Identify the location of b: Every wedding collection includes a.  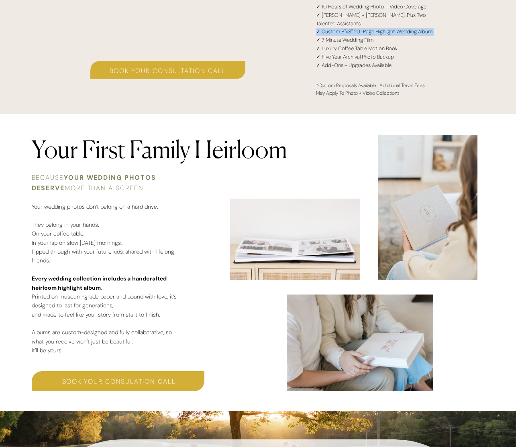
(81, 279).